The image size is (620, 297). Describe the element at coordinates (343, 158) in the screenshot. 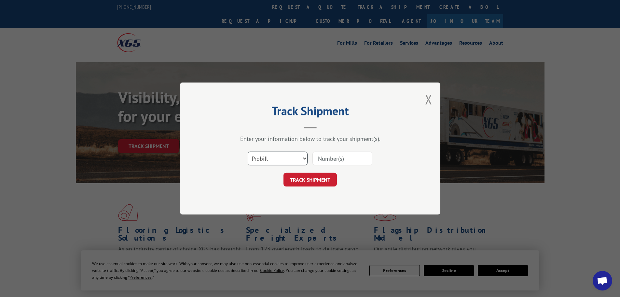

I see `input: Number(s)` at that location.